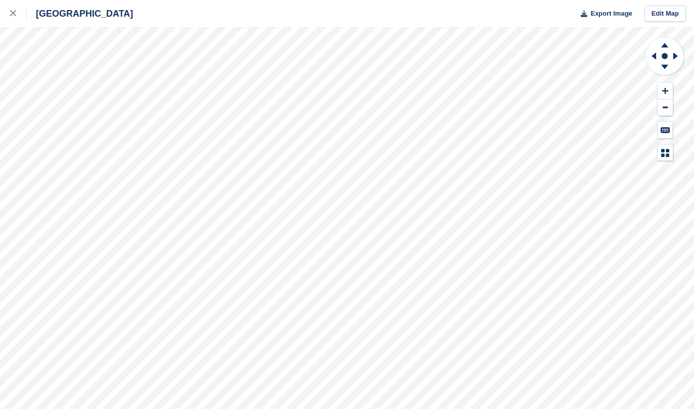  Describe the element at coordinates (665, 130) in the screenshot. I see `button: Keyboard Shortcuts` at that location.